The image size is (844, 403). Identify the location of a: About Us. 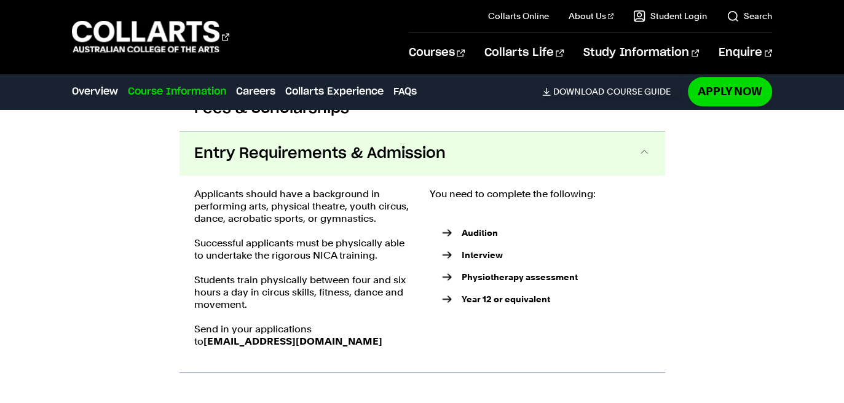
(591, 16).